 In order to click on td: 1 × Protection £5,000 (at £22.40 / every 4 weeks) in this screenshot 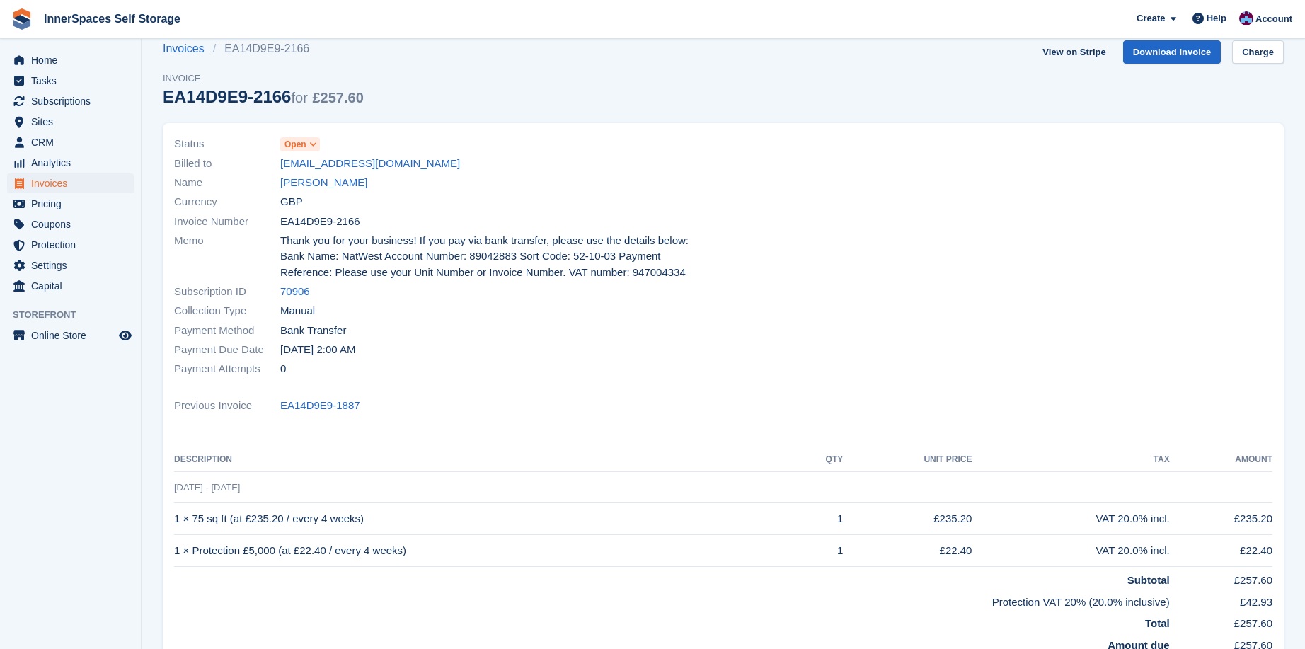, I will do `click(485, 551)`.